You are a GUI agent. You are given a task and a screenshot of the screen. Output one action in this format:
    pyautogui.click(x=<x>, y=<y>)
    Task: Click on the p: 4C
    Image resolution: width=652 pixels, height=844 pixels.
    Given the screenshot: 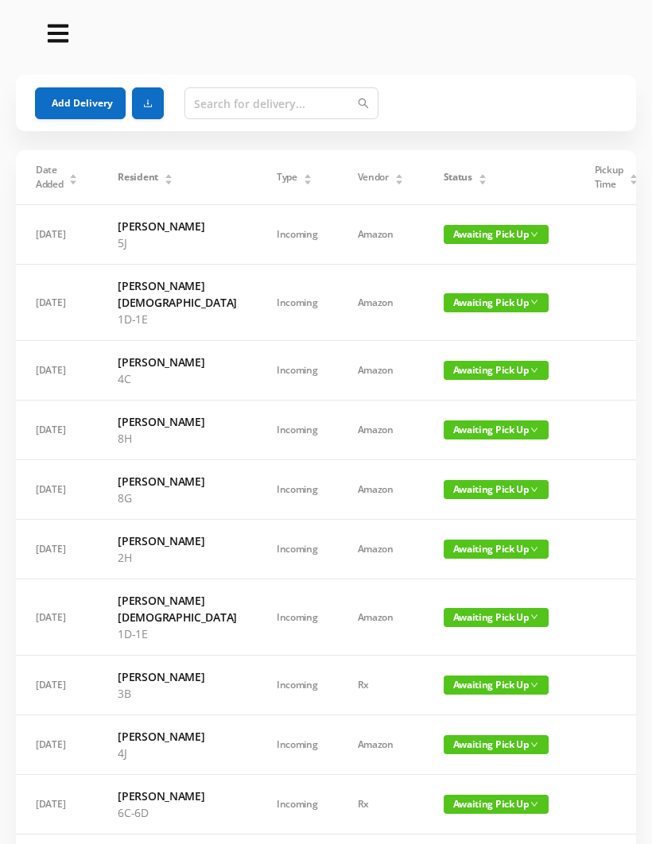 What is the action you would take?
    pyautogui.click(x=177, y=378)
    